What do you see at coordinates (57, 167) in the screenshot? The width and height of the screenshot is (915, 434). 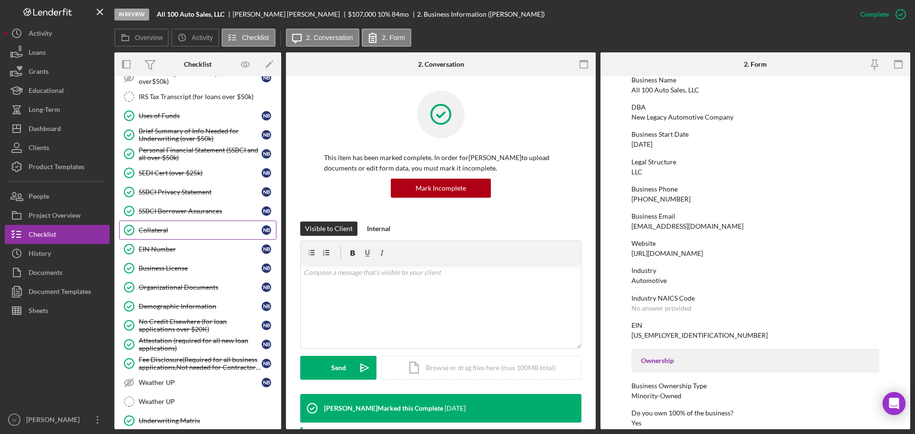 I see `a: Product Templates` at bounding box center [57, 167].